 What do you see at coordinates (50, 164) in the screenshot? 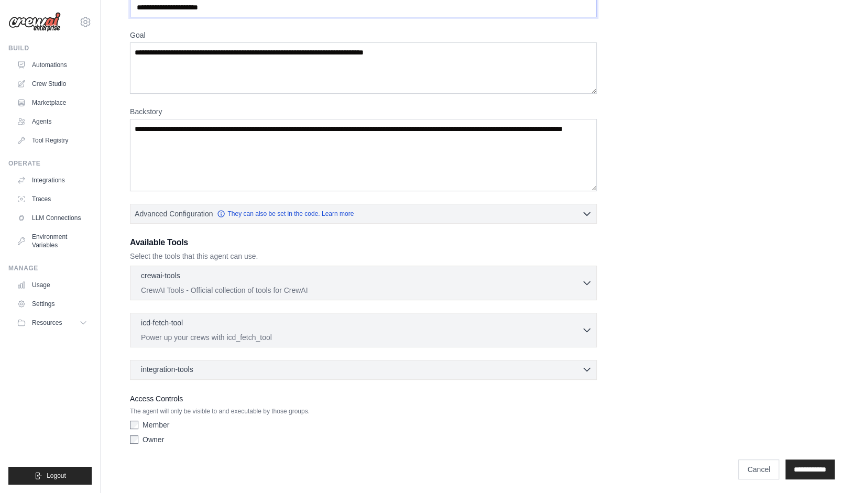
I see `div: Operate` at bounding box center [50, 164].